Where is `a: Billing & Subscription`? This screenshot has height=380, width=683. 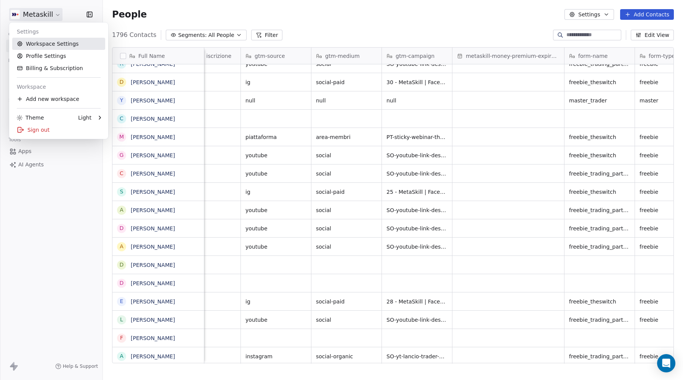
a: Billing & Subscription is located at coordinates (59, 68).